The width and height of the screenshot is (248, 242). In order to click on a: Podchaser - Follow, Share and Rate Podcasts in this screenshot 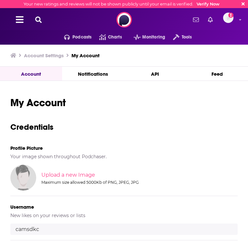, I will do `click(124, 20)`.